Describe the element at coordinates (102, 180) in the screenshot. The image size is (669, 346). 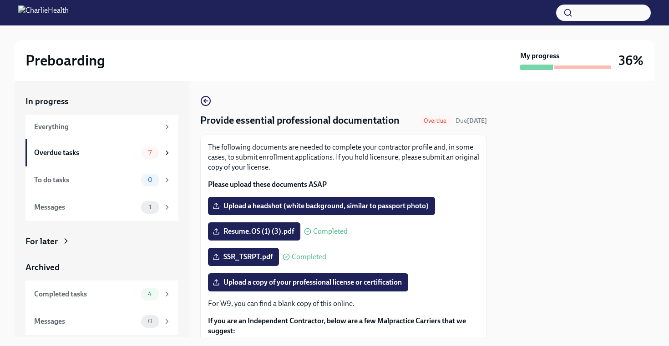
I see `a: To do tasks0` at that location.